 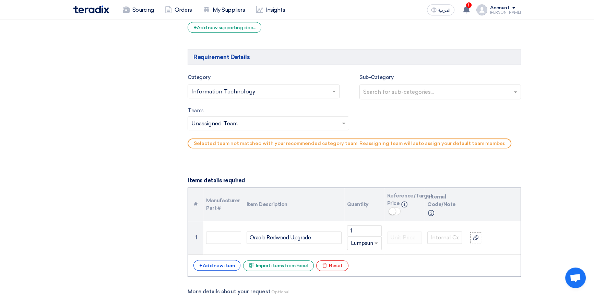 I want to click on th: Item Description, so click(x=294, y=205).